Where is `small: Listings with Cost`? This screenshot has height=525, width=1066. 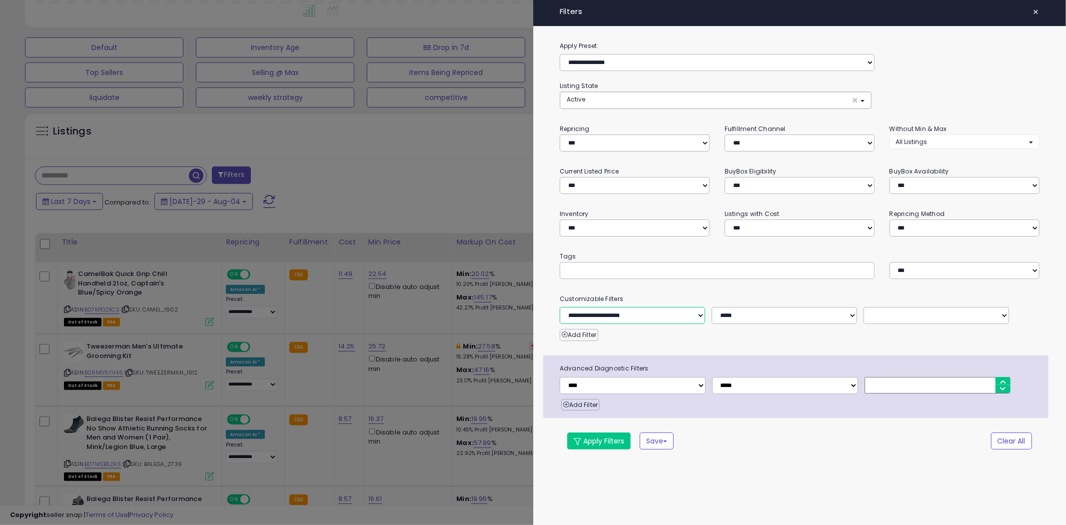 small: Listings with Cost is located at coordinates (752, 213).